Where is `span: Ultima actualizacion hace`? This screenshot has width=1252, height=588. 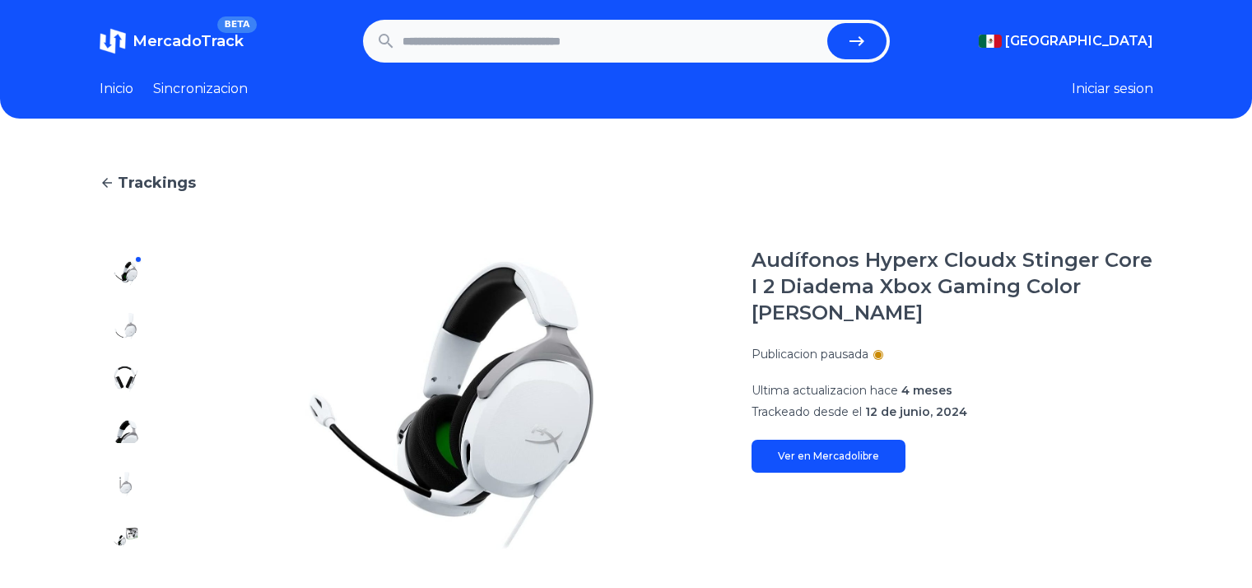 span: Ultima actualizacion hace is located at coordinates (825, 390).